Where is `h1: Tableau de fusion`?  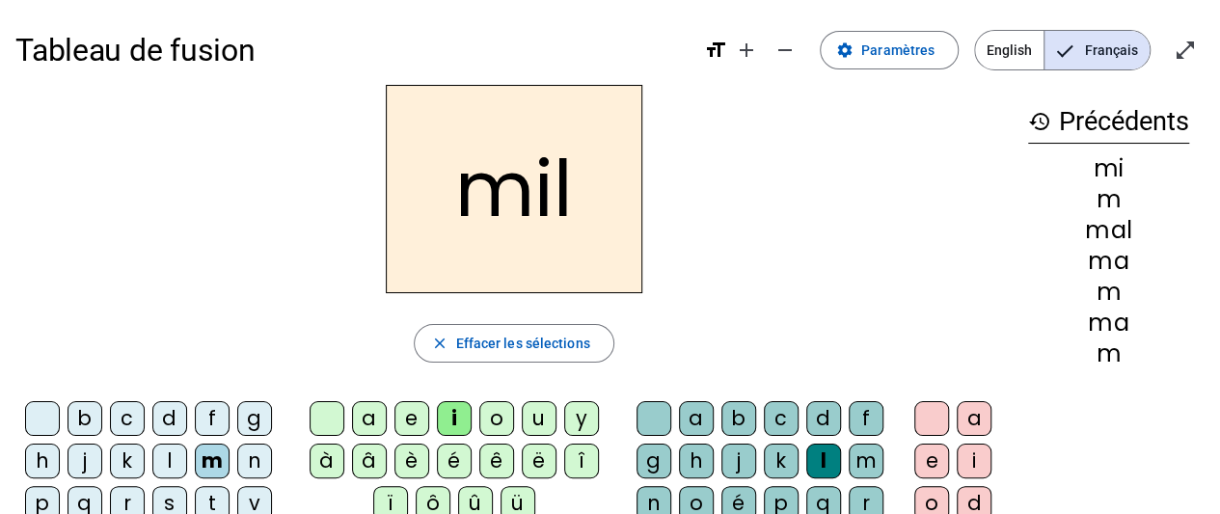
h1: Tableau de fusion is located at coordinates (352, 50).